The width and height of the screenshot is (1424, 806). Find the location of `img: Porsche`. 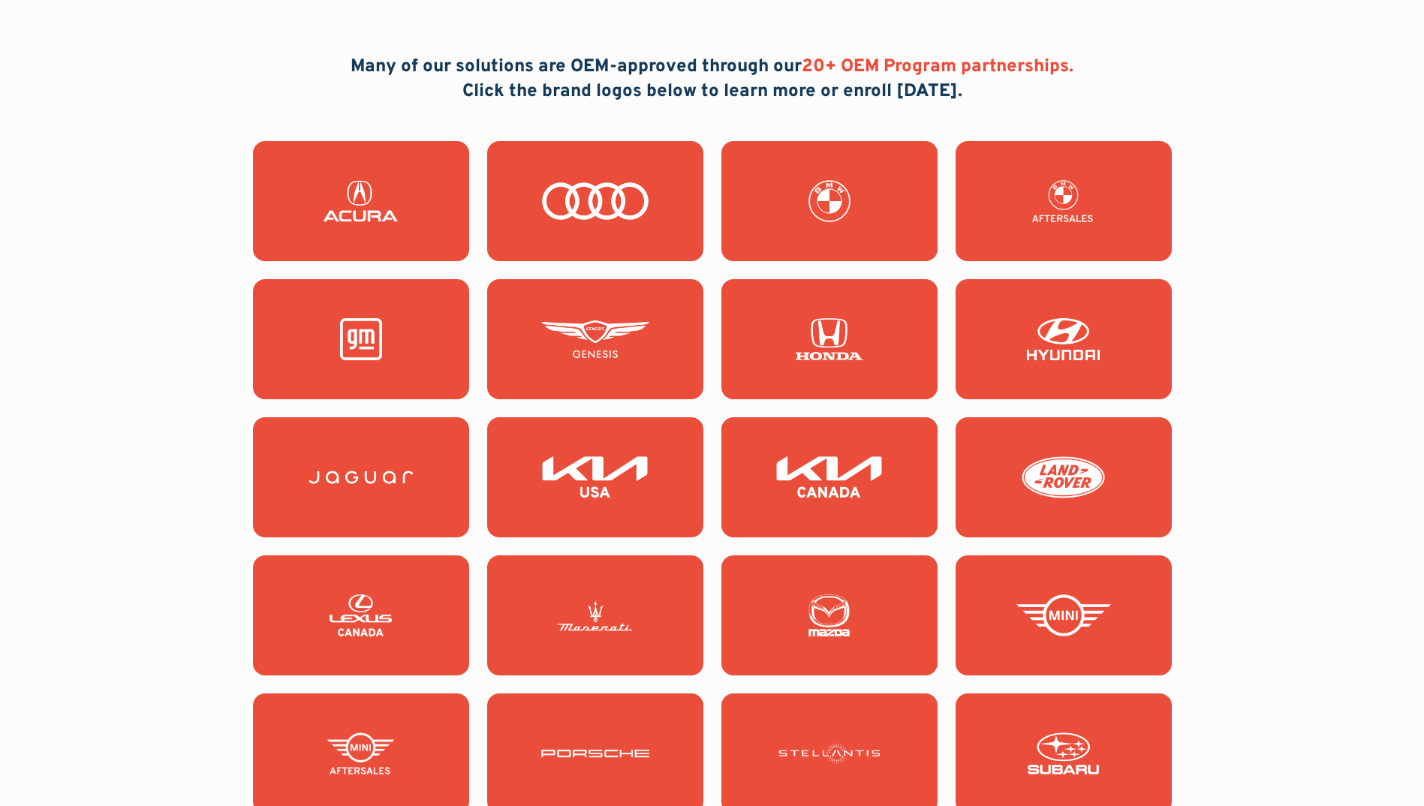

img: Porsche is located at coordinates (595, 753).